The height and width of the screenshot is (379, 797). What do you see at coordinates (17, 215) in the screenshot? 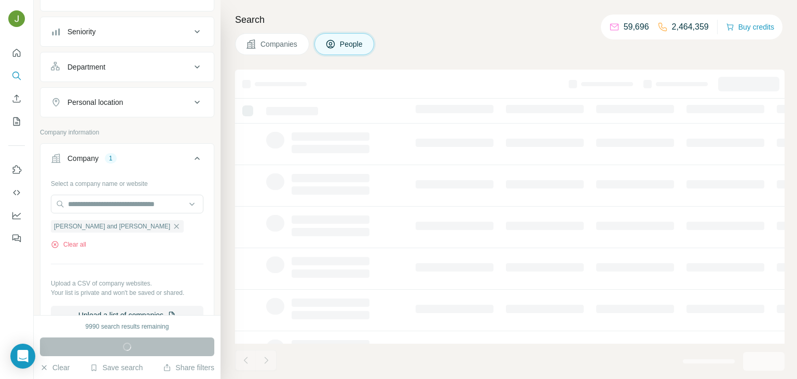
I see `button: Dashboard` at bounding box center [17, 215].